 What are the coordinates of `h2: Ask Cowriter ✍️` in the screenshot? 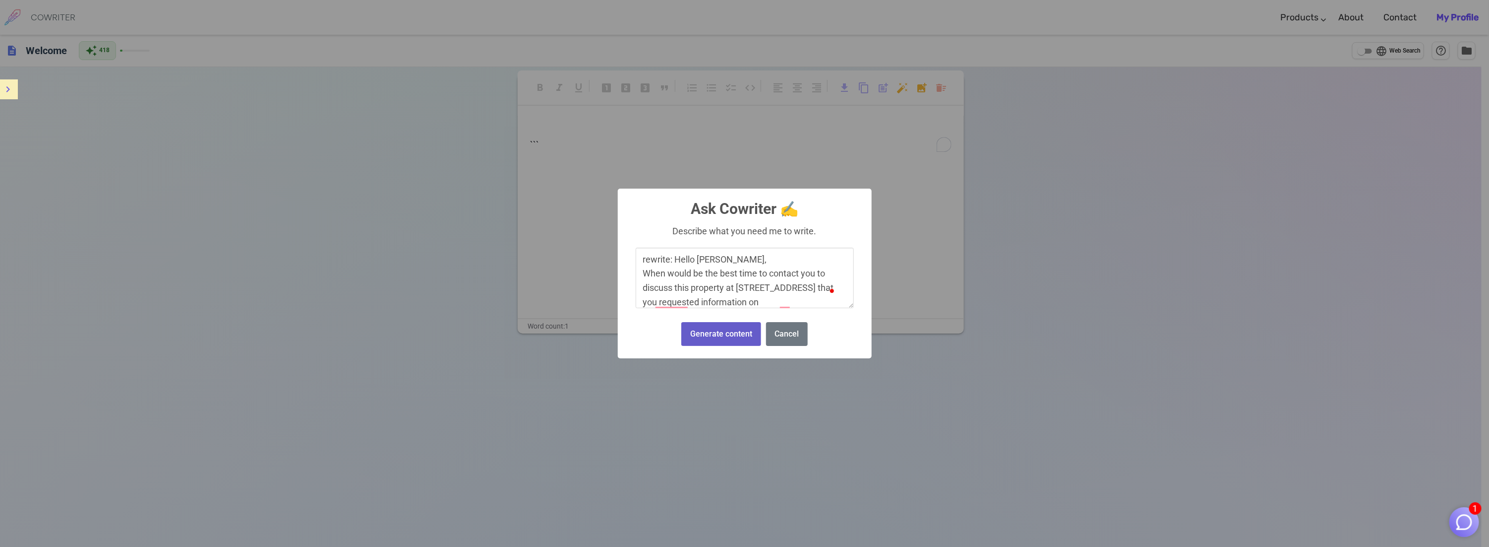 It's located at (745, 202).